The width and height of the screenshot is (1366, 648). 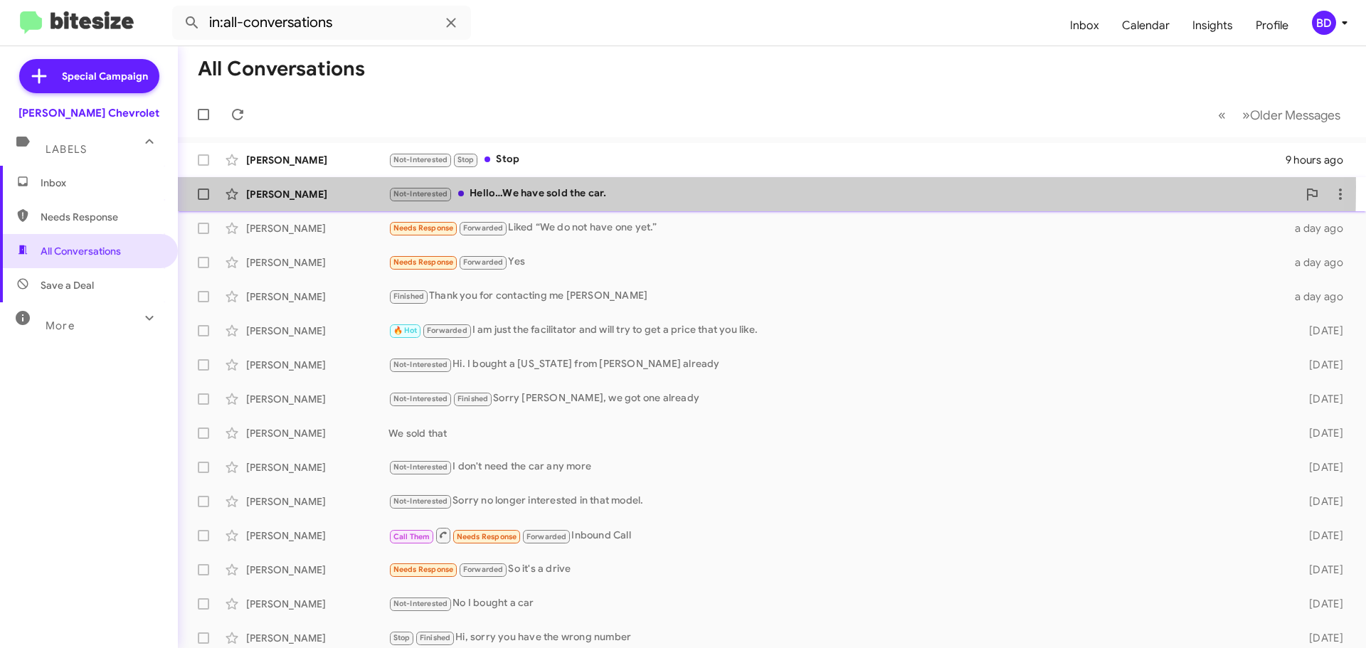 I want to click on div: Yes, so click(x=837, y=262).